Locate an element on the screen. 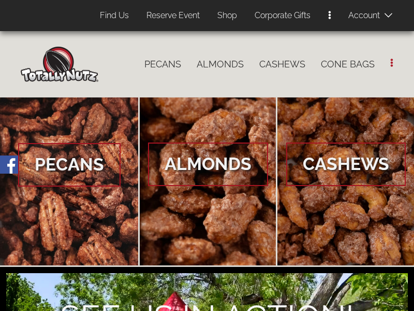 This screenshot has width=414, height=311. a: Cone Bags is located at coordinates (348, 64).